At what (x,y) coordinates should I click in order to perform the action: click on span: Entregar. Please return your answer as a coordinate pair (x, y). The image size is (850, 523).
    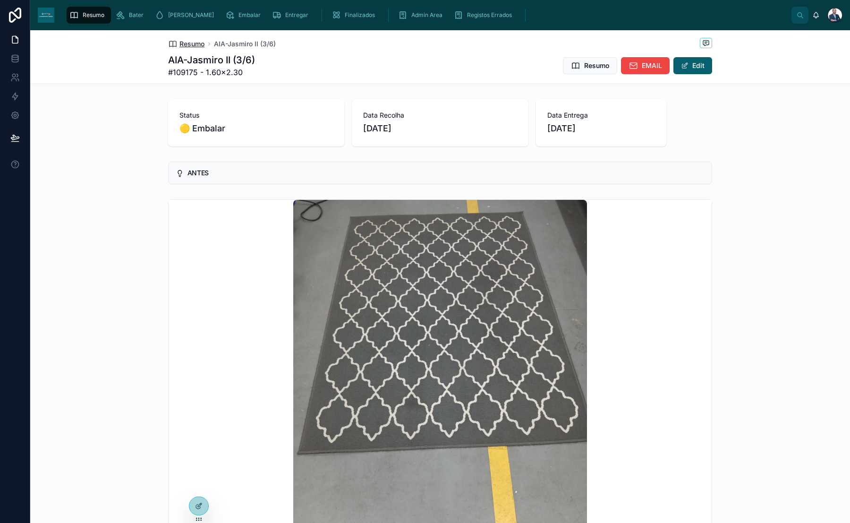
    Looking at the image, I should click on (297, 15).